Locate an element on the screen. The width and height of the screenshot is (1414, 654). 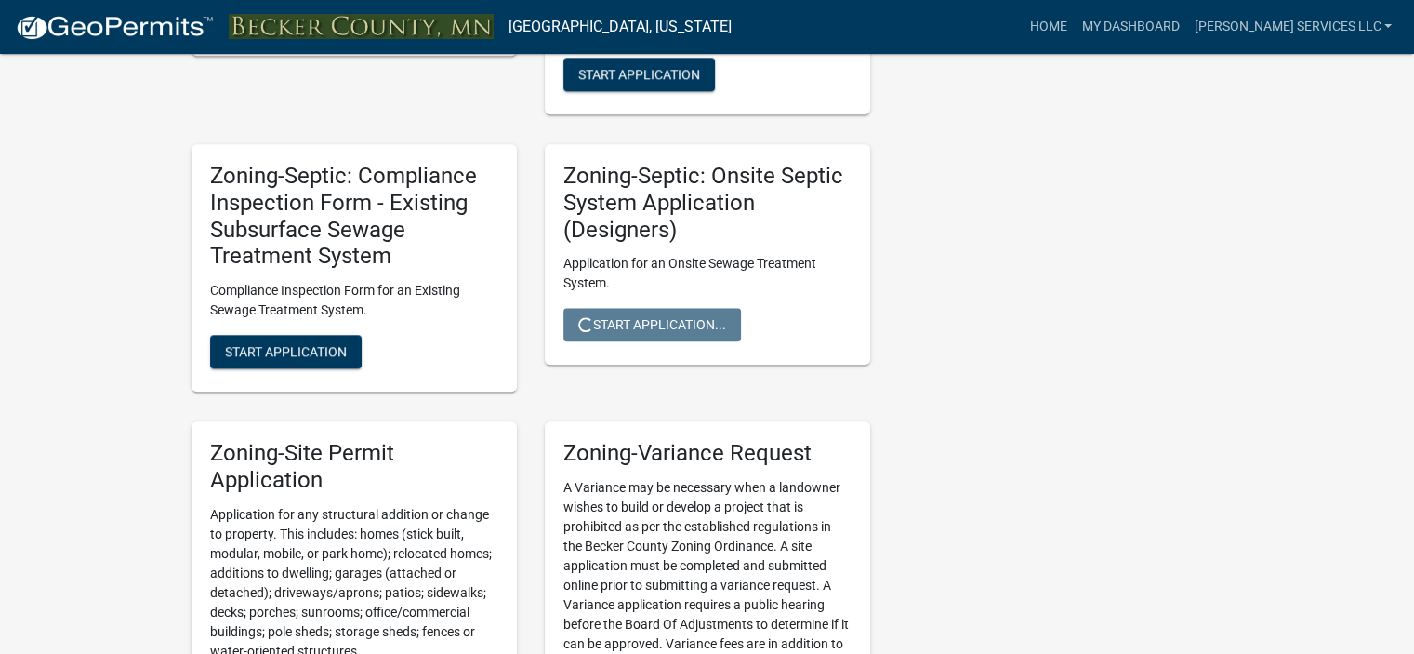
img: Becker County, Minnesota is located at coordinates (361, 26).